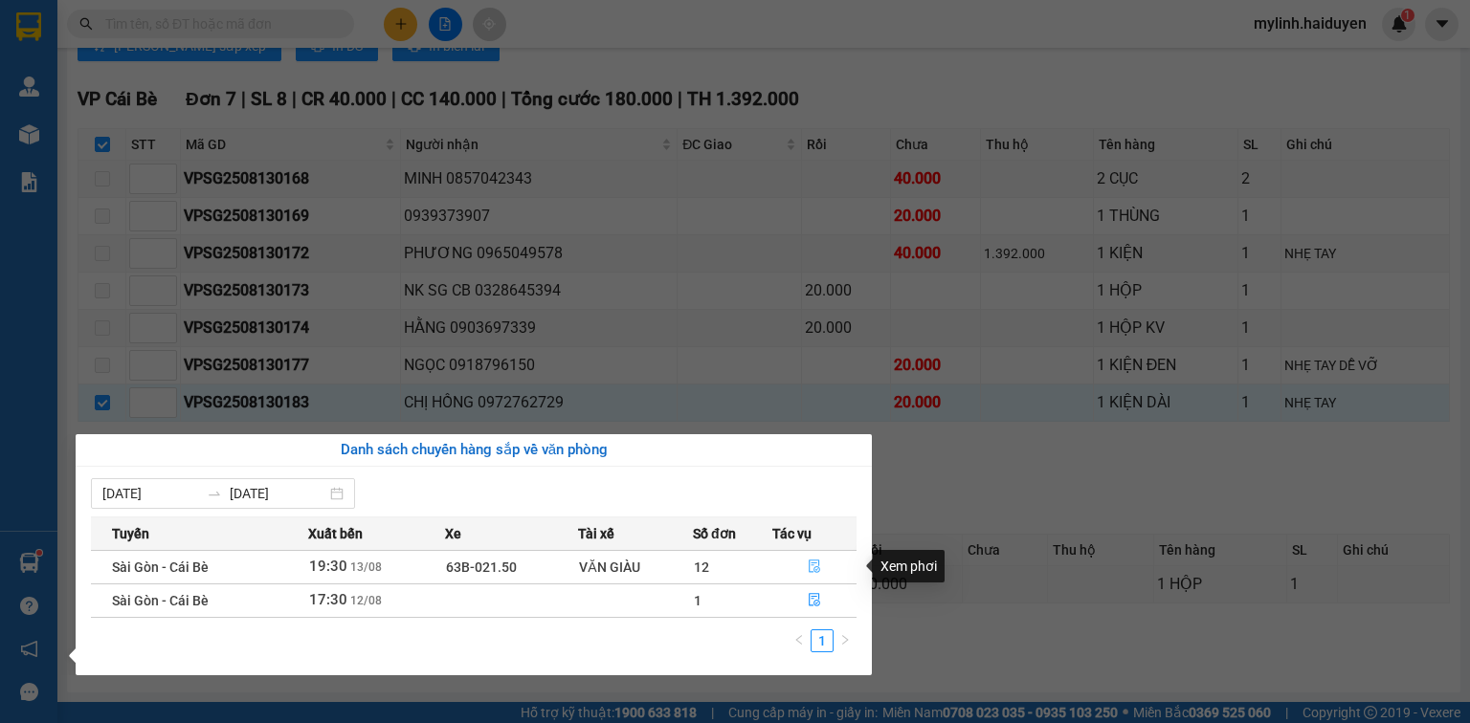  What do you see at coordinates (130, 534) in the screenshot?
I see `span: Tuyến` at bounding box center [130, 534].